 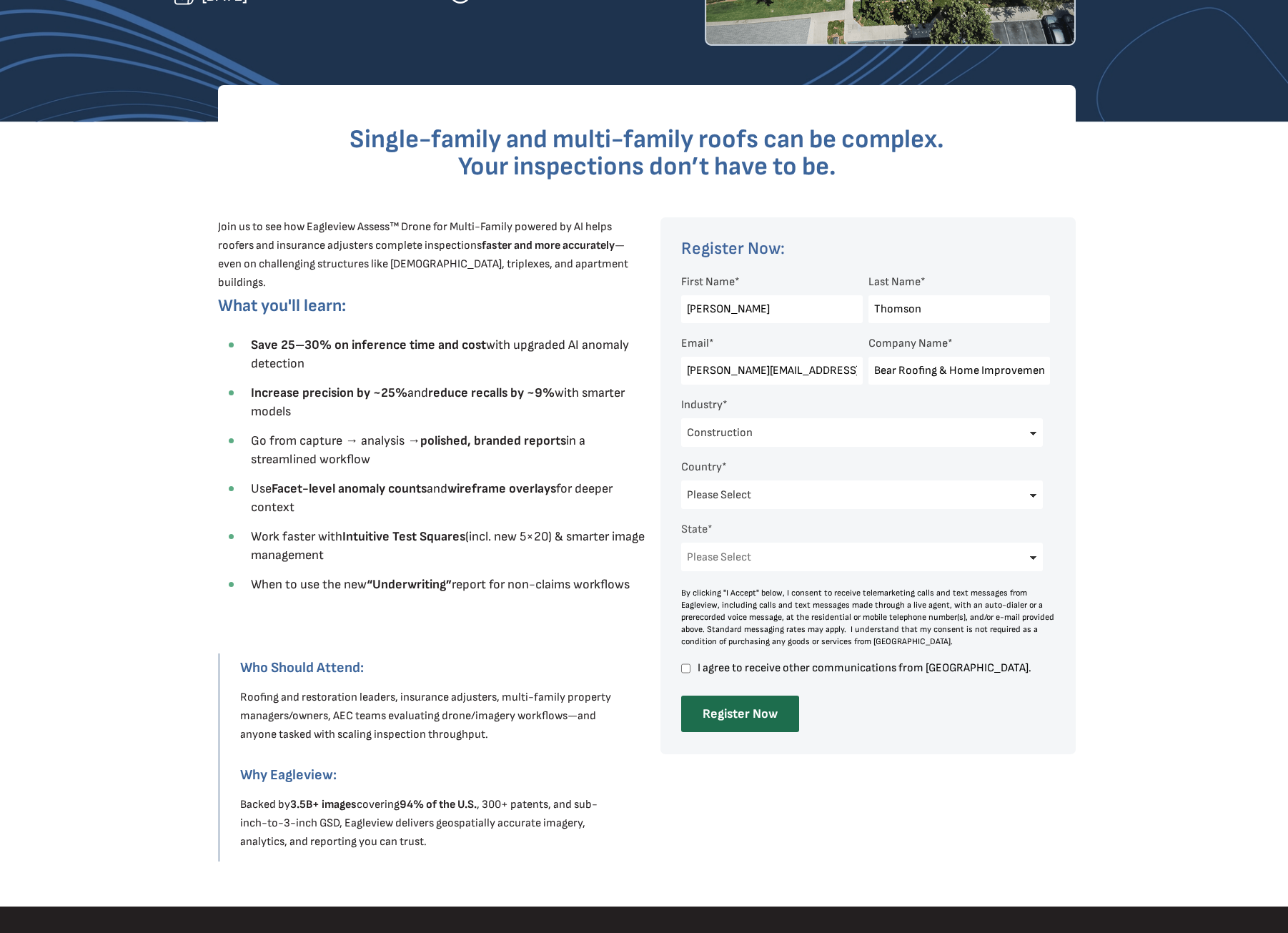 What do you see at coordinates (419, 823) in the screenshot?
I see `span: Backed by covering , 300+ patents, and sub-inch-to-3-inch GSD, Eagleview delivers geospatially ac...` at bounding box center [419, 823].